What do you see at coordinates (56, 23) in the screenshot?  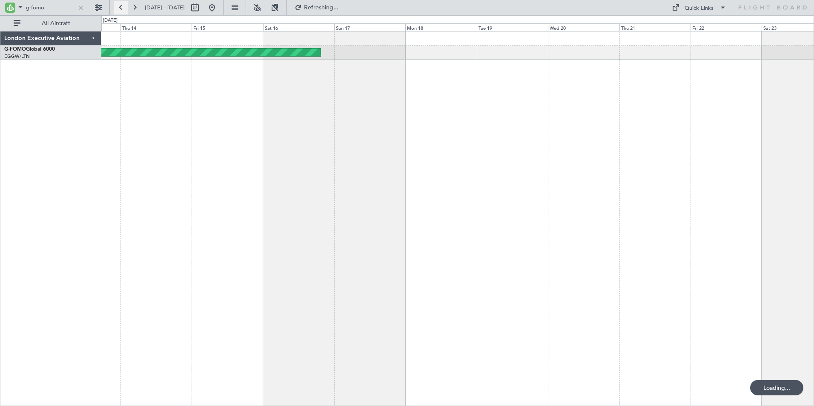 I see `span: All Aircraft` at bounding box center [56, 23].